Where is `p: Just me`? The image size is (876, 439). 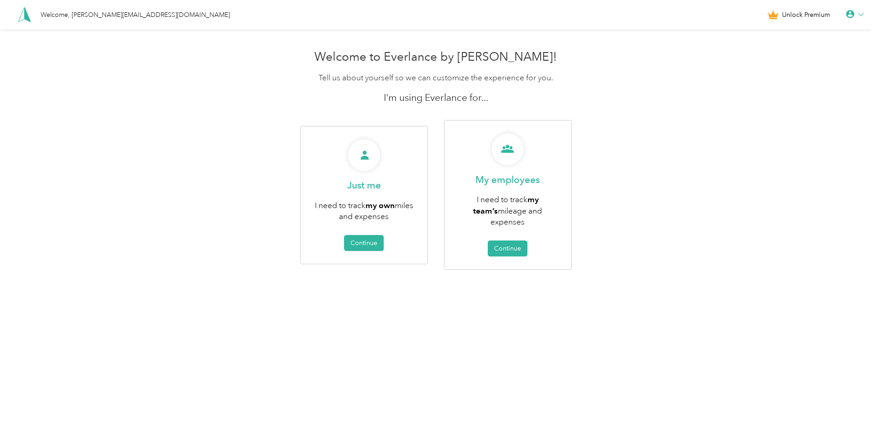 p: Just me is located at coordinates (364, 185).